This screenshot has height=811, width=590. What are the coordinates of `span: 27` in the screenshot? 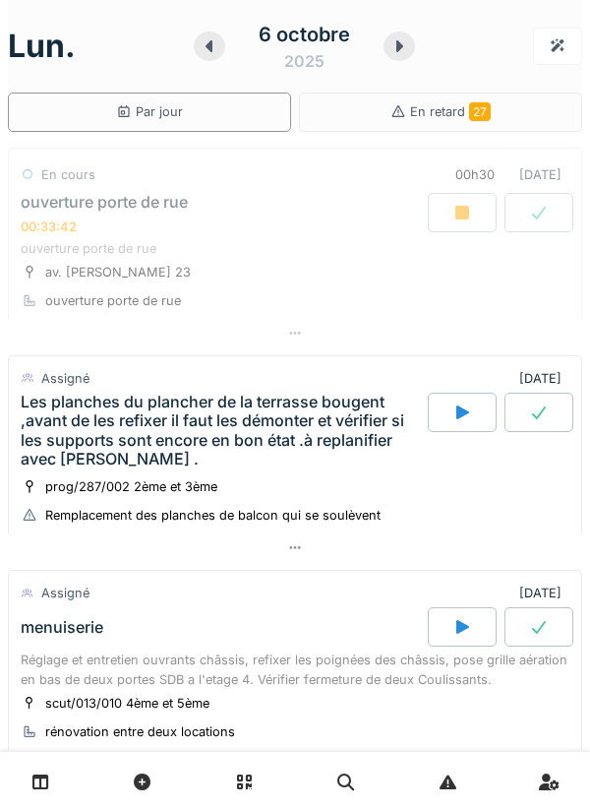 It's located at (480, 111).